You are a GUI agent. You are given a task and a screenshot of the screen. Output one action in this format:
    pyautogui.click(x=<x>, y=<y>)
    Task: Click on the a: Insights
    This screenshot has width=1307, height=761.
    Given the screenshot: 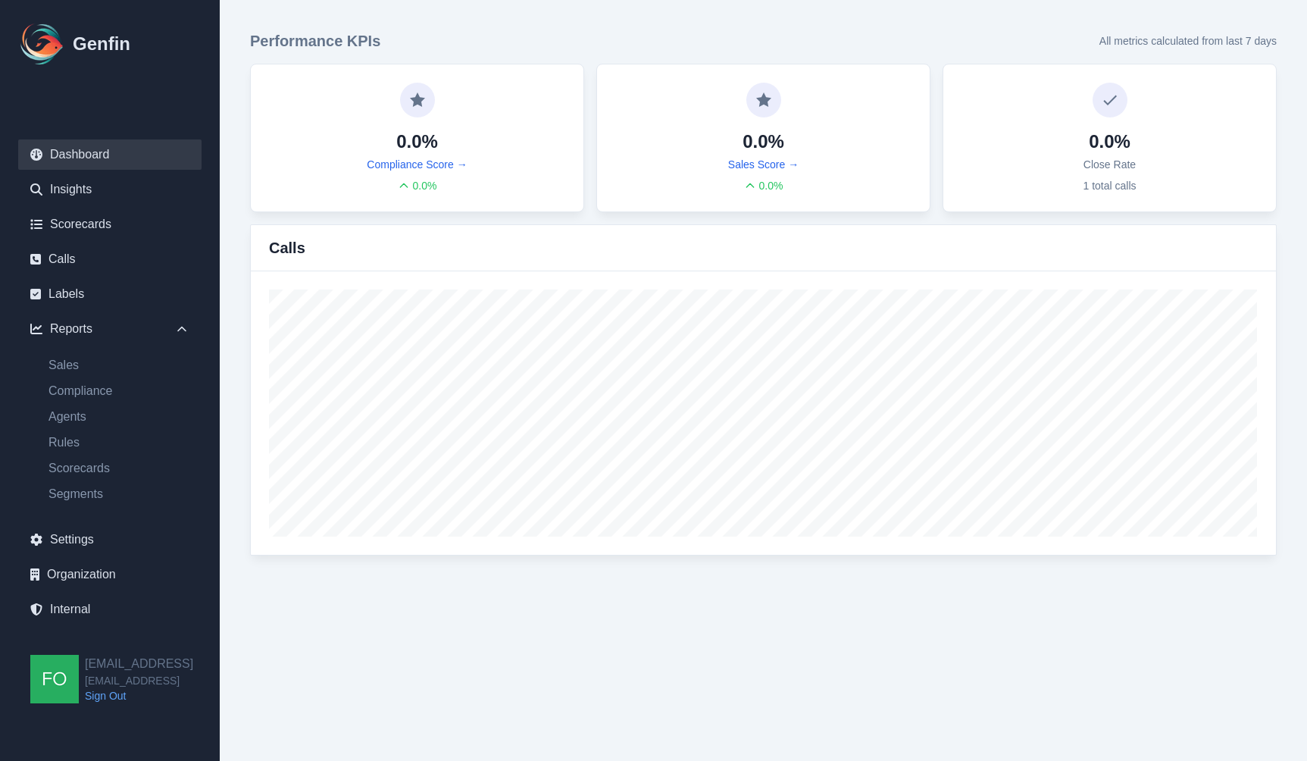 What is the action you would take?
    pyautogui.click(x=110, y=189)
    